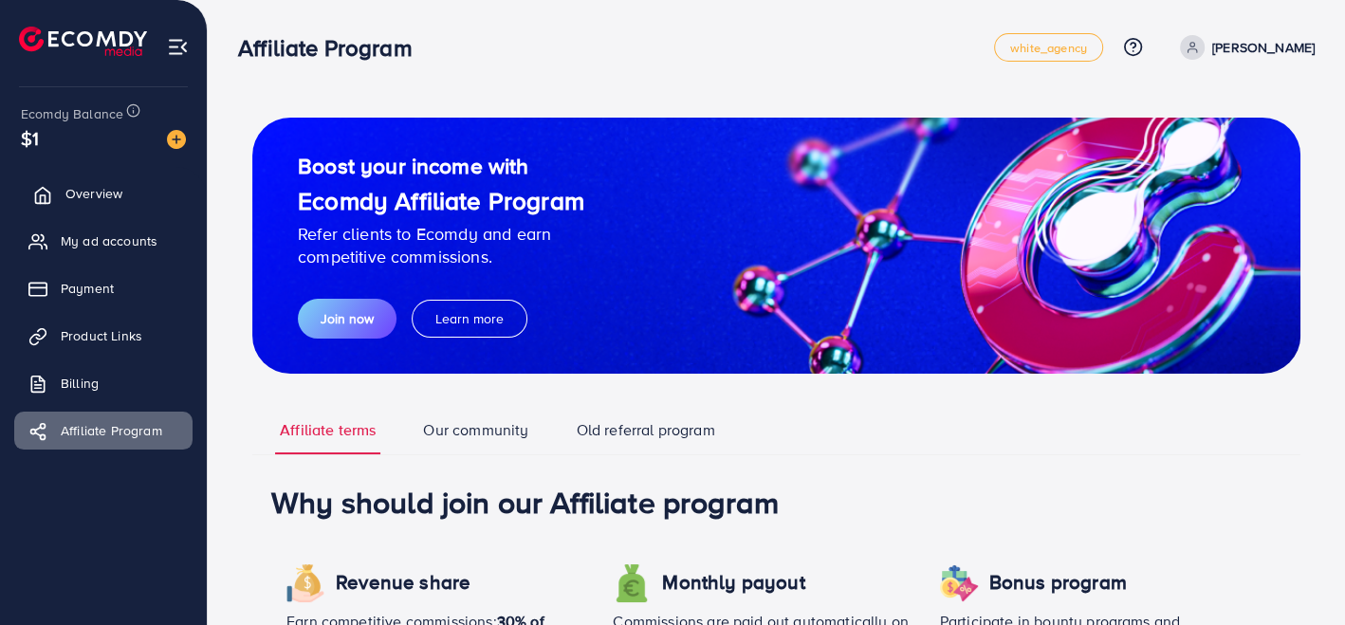 The height and width of the screenshot is (625, 1345). What do you see at coordinates (103, 241) in the screenshot?
I see `a: My ad accounts` at bounding box center [103, 241].